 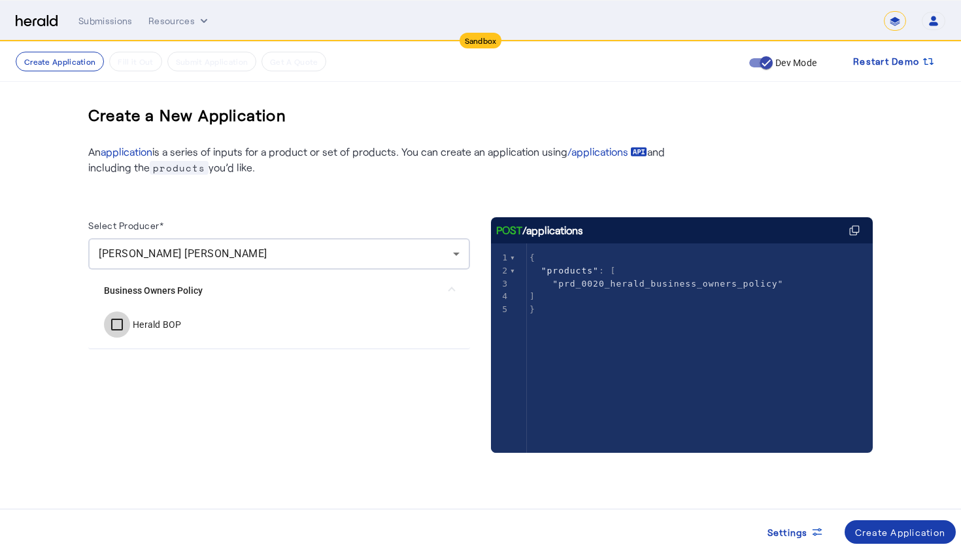 I want to click on span: "prd_0020_herald_business_owners_policy", so click(x=668, y=283).